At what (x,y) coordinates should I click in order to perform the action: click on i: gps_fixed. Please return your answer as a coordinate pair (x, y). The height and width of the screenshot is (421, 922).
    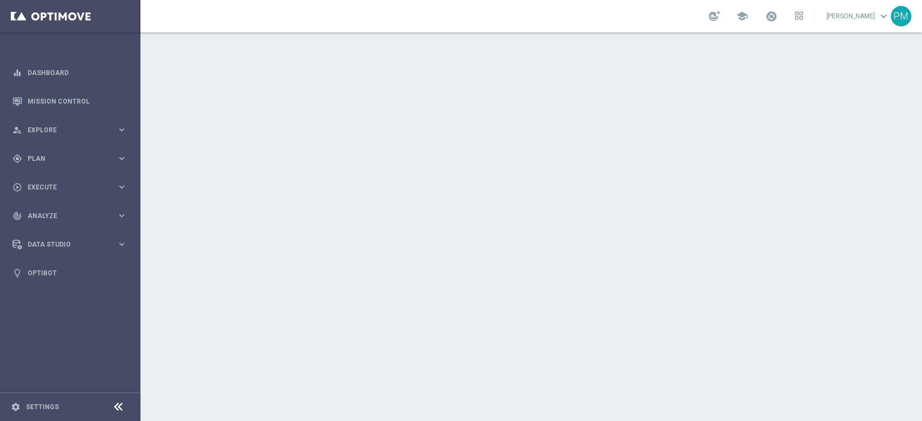
    Looking at the image, I should click on (17, 159).